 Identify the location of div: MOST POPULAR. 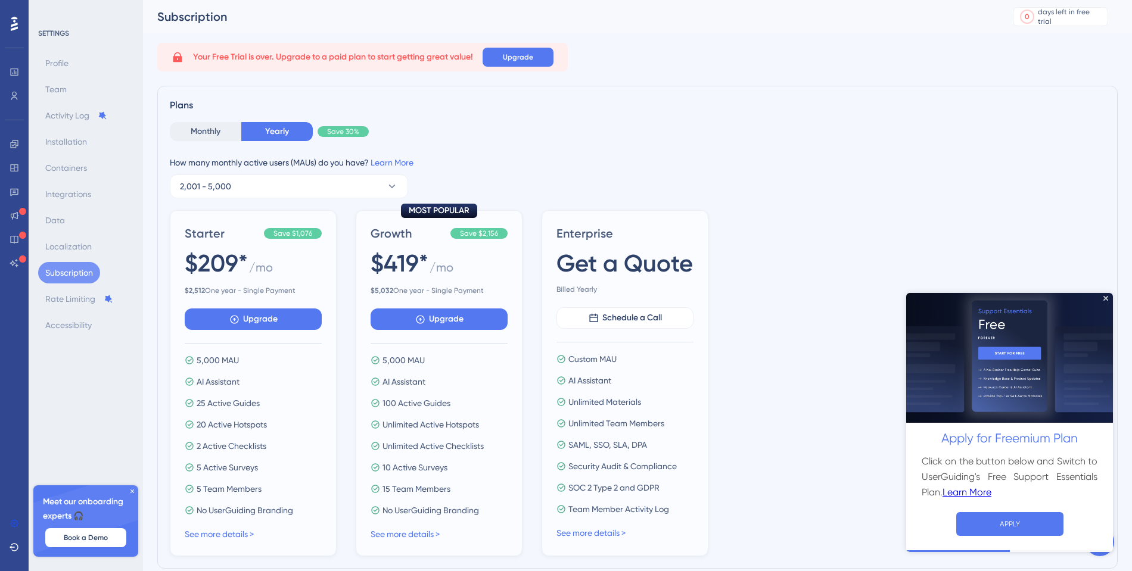
(439, 211).